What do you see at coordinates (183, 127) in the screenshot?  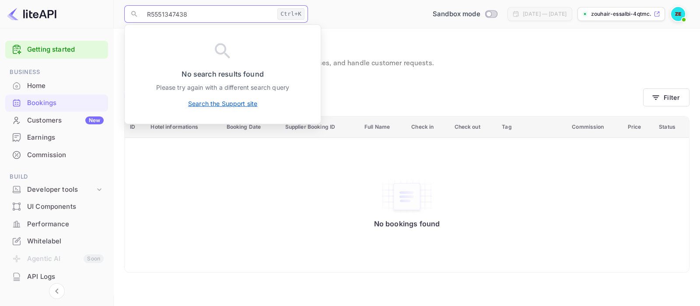 I see `th: Hotel informations` at bounding box center [183, 127].